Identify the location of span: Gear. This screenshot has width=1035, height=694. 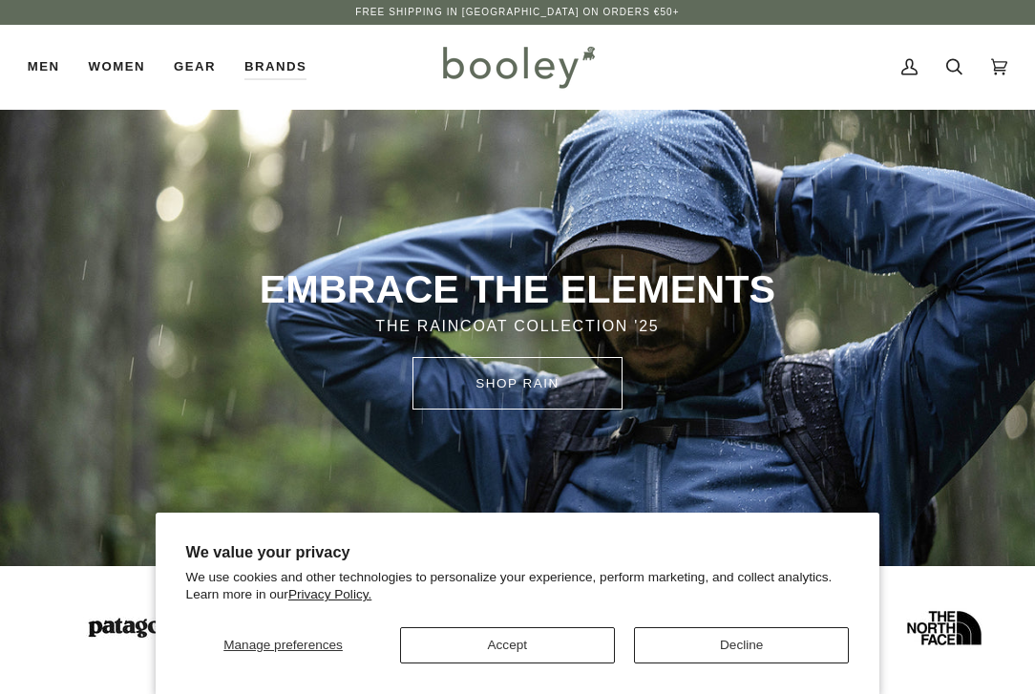
(195, 67).